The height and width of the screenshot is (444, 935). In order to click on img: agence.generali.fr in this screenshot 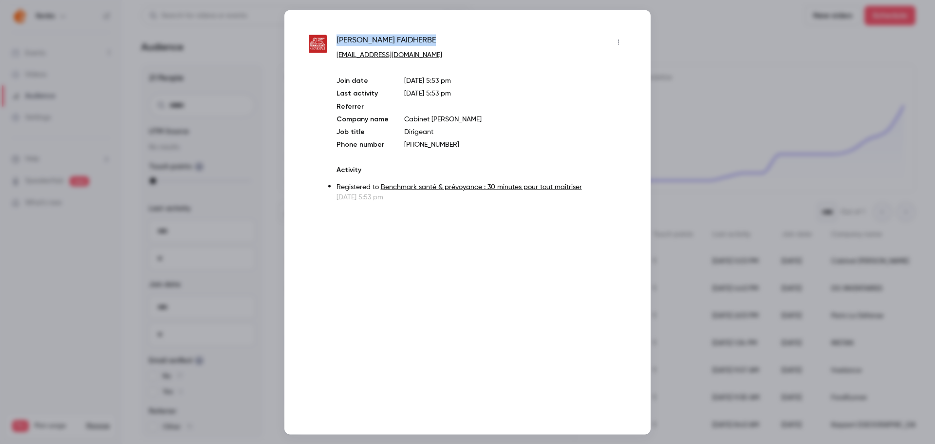, I will do `click(317, 44)`.